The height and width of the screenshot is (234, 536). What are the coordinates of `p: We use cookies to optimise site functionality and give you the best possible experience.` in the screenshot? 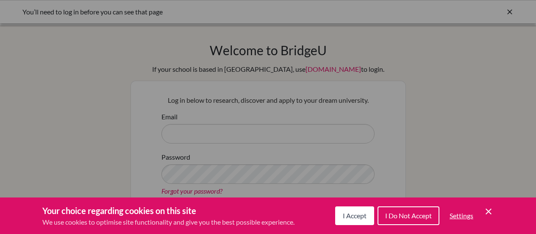 It's located at (168, 222).